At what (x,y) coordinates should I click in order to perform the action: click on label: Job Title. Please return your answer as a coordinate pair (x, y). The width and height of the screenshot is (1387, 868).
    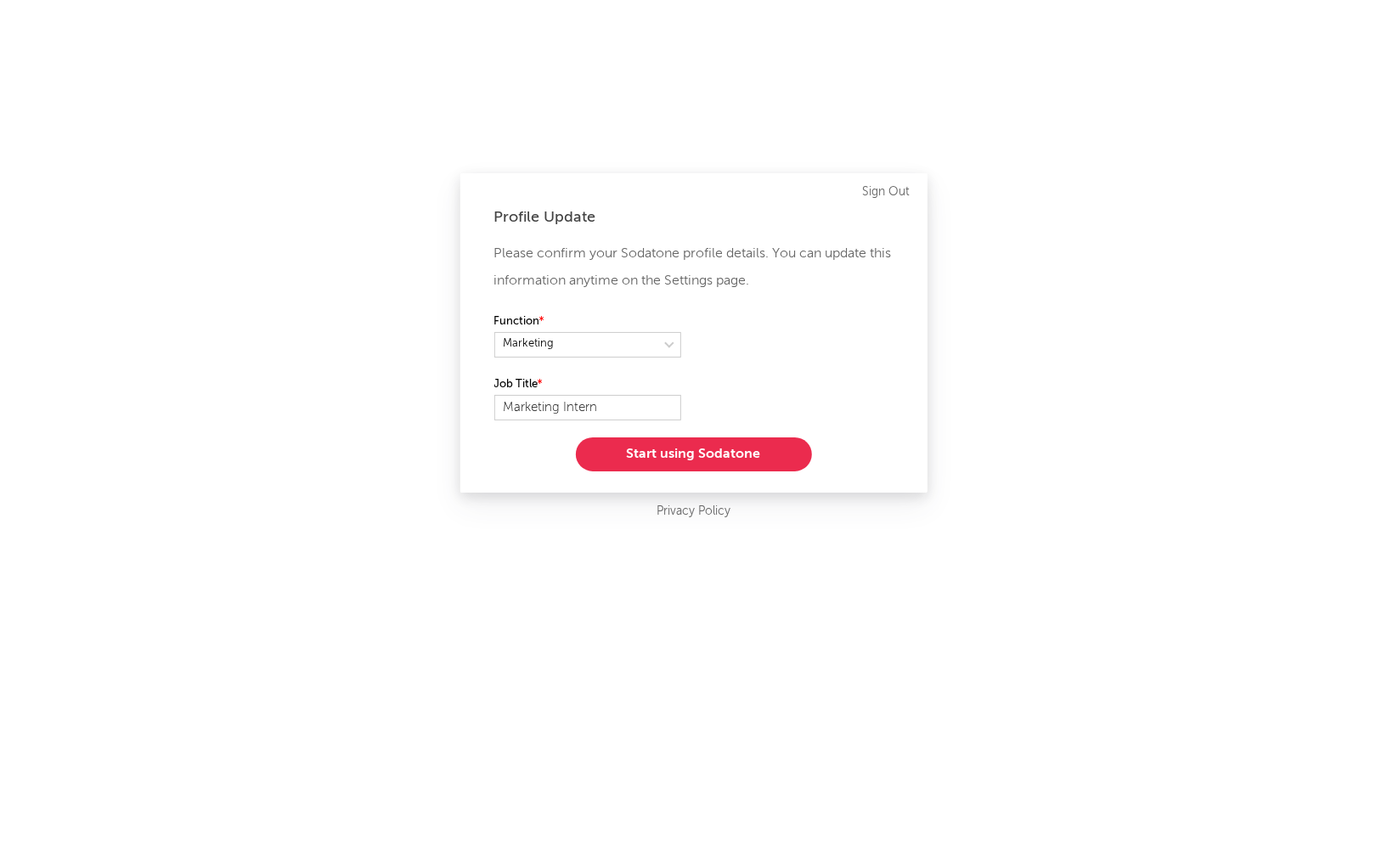
    Looking at the image, I should click on (588, 385).